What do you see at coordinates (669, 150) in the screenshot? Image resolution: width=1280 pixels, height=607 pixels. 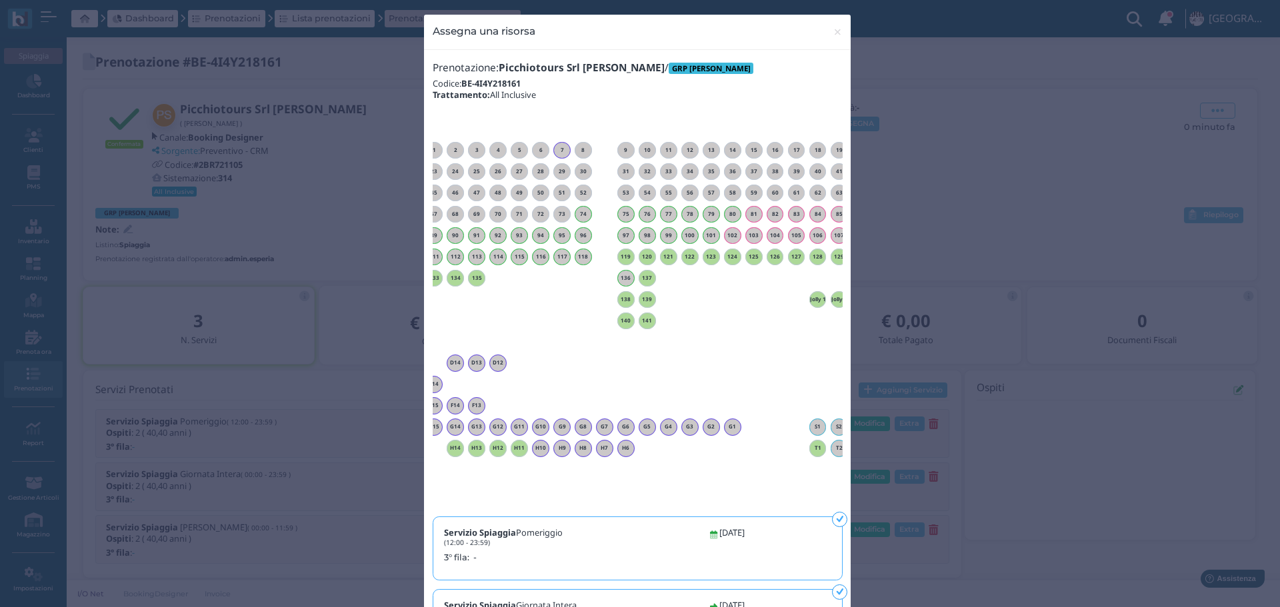 I see `h6: 11` at bounding box center [669, 150].